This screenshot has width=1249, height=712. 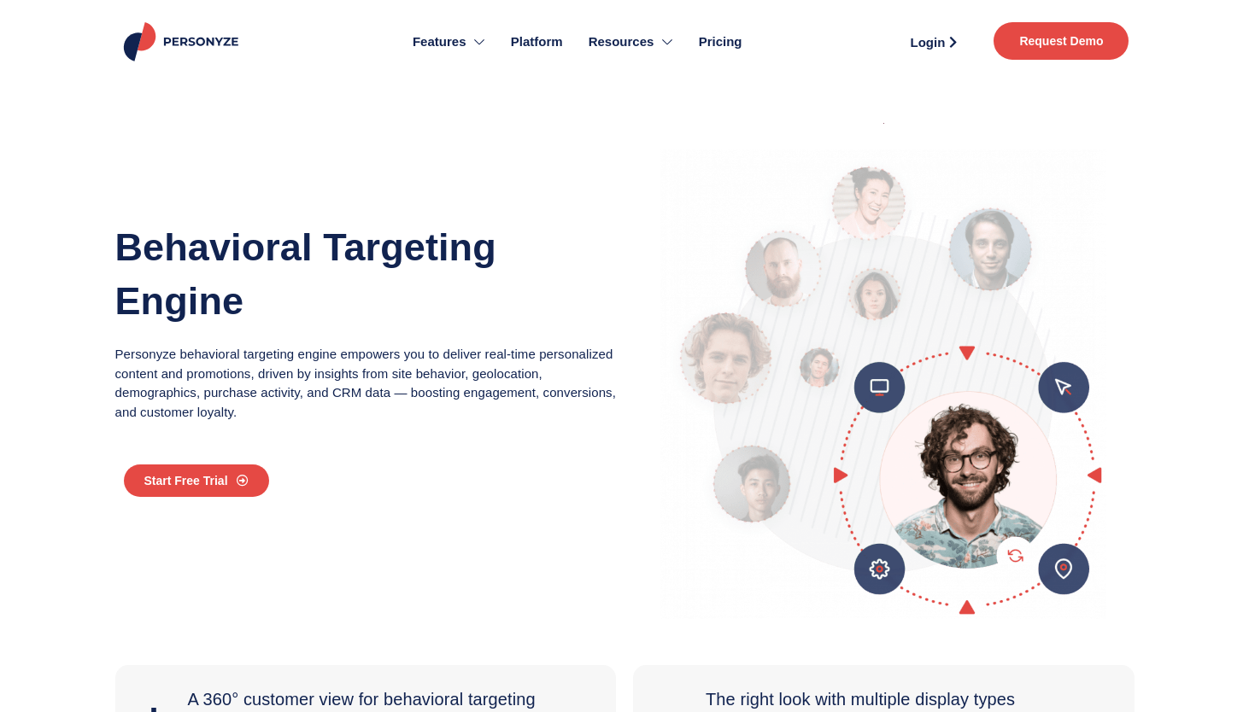 What do you see at coordinates (927, 42) in the screenshot?
I see `span: Login` at bounding box center [927, 42].